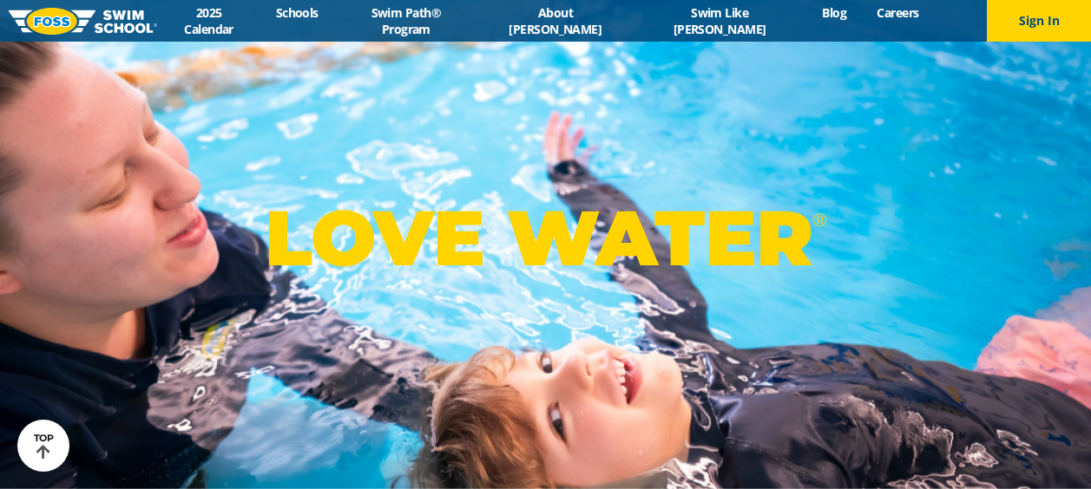 The height and width of the screenshot is (489, 1091). I want to click on a: Schools, so click(297, 12).